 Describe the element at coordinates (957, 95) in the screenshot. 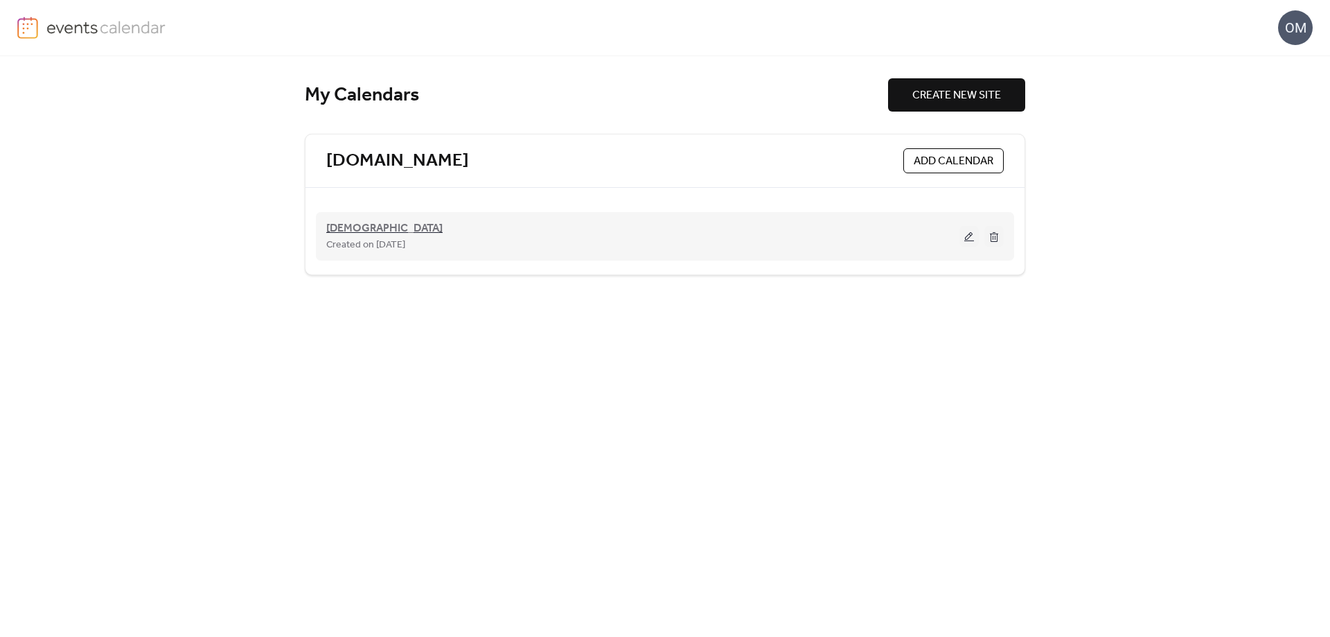

I see `button: CREATE NEW SITE` at that location.